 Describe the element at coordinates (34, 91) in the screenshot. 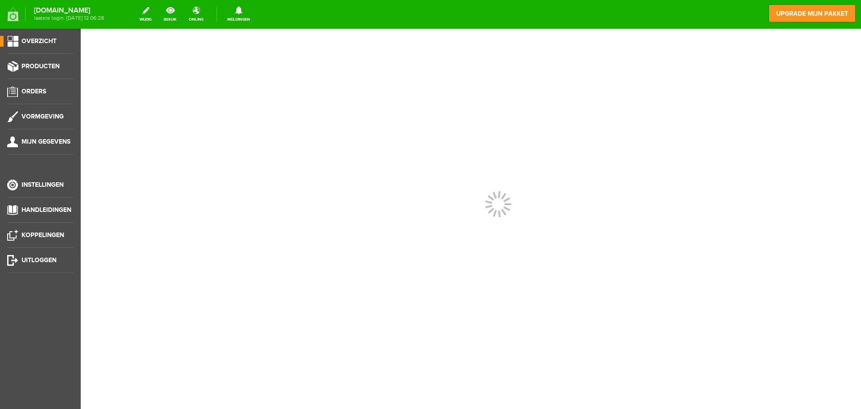

I see `span: Orders` at that location.